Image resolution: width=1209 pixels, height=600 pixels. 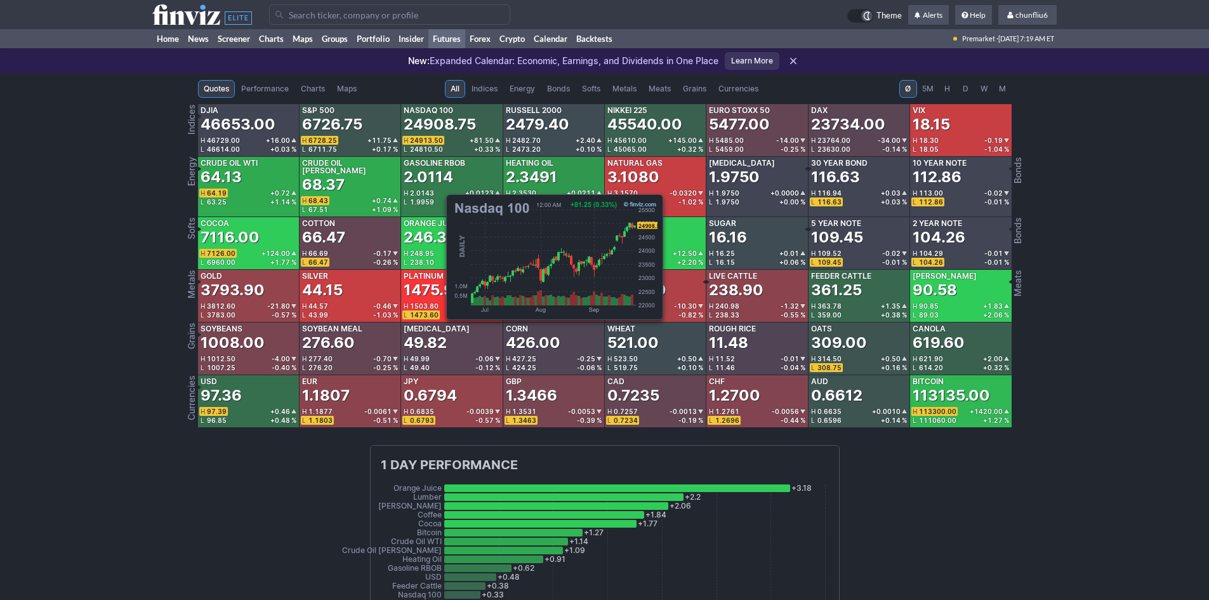 I want to click on span: 18.30, so click(x=929, y=140).